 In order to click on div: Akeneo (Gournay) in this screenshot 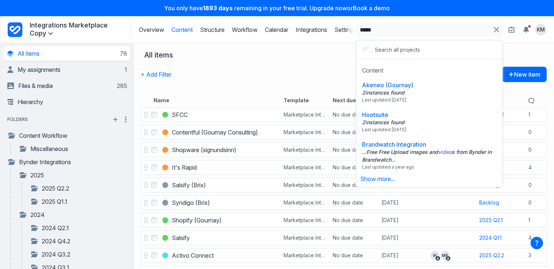, I will do `click(430, 85)`.